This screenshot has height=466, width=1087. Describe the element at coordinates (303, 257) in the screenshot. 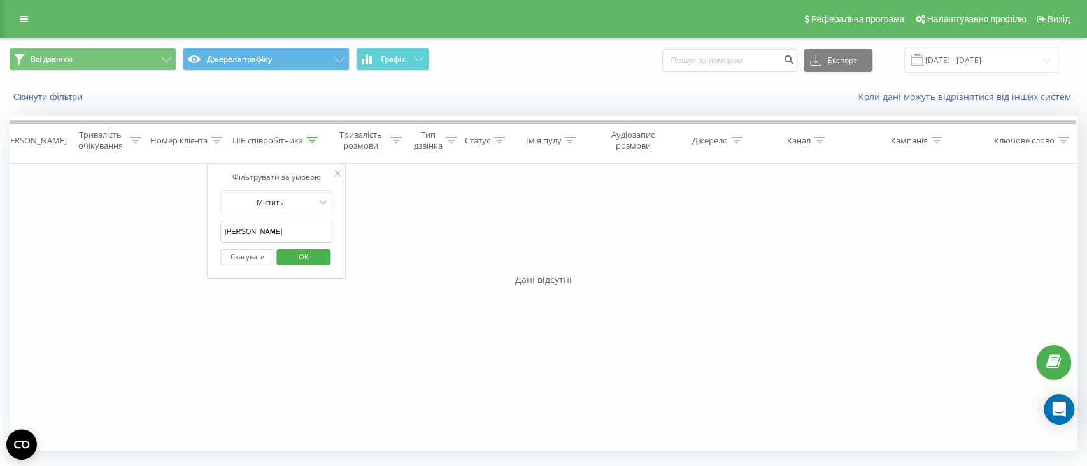

I see `button: OK` at that location.